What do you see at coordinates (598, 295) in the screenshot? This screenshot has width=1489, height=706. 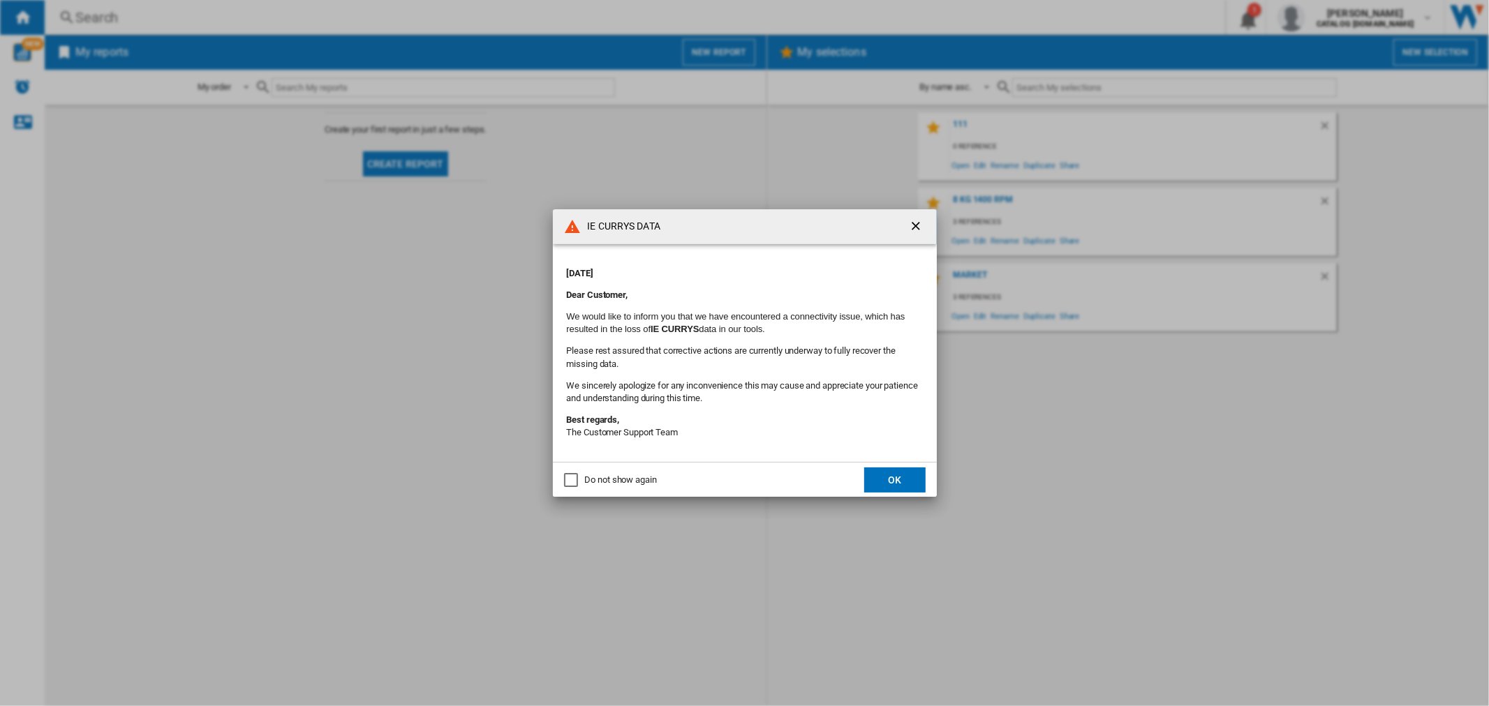 I see `strong: Dear Customer,` at bounding box center [598, 295].